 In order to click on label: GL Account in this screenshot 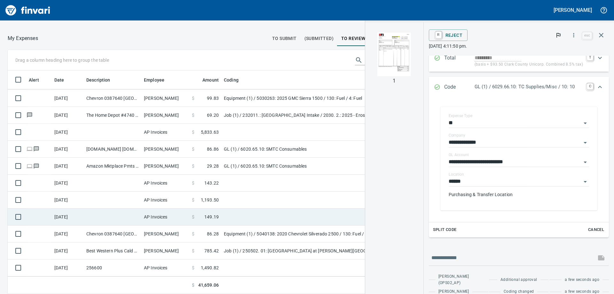, I will do `click(458, 155)`.